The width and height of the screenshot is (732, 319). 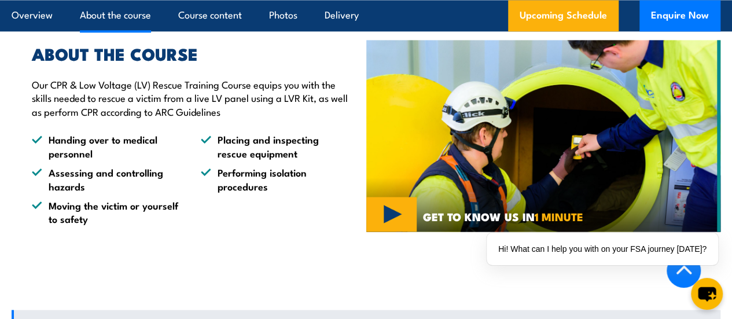 What do you see at coordinates (706, 293) in the screenshot?
I see `button: chat-button` at bounding box center [706, 293].